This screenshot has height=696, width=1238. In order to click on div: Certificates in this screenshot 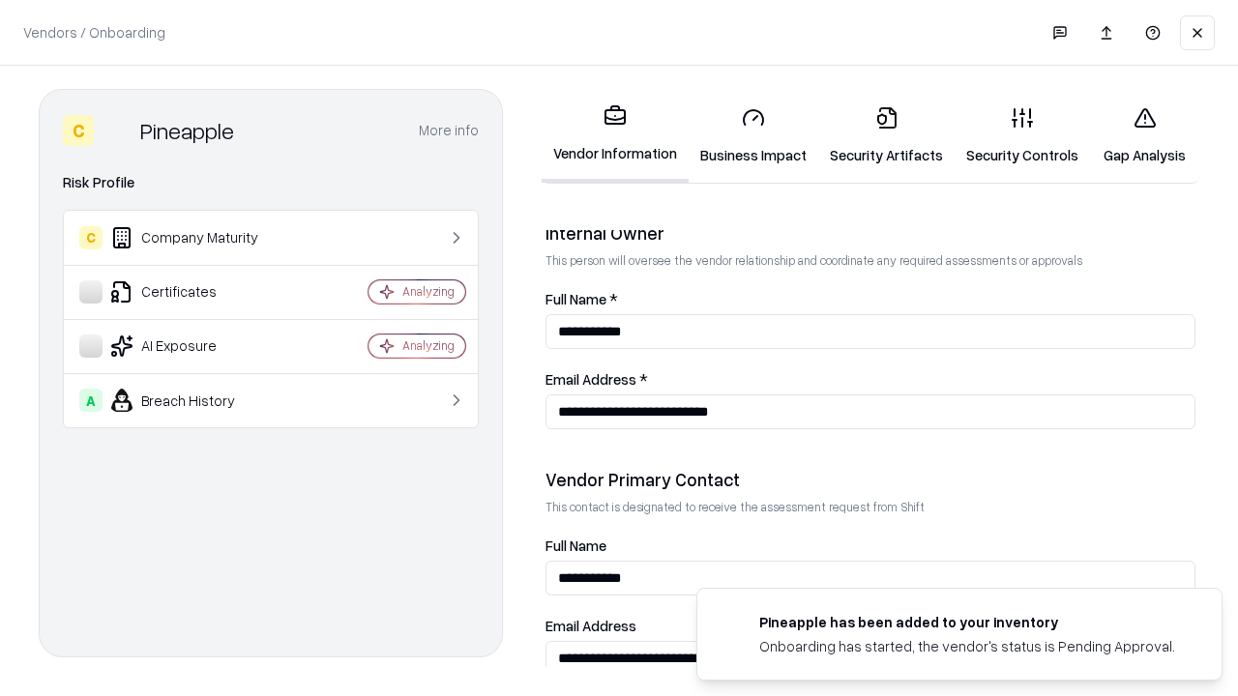, I will do `click(194, 292)`.